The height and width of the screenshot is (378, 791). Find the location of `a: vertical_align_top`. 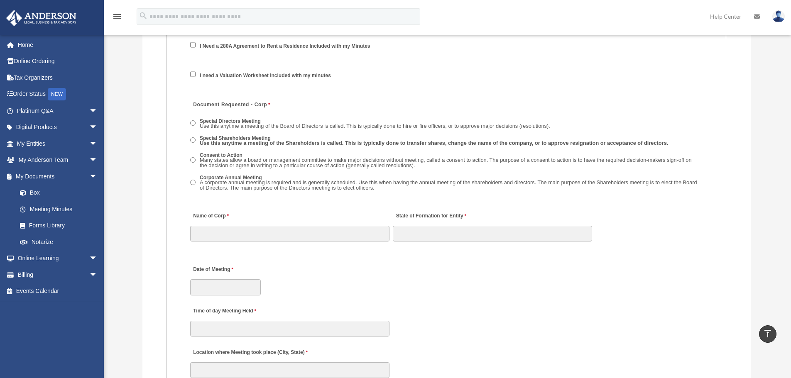

a: vertical_align_top is located at coordinates (768, 334).